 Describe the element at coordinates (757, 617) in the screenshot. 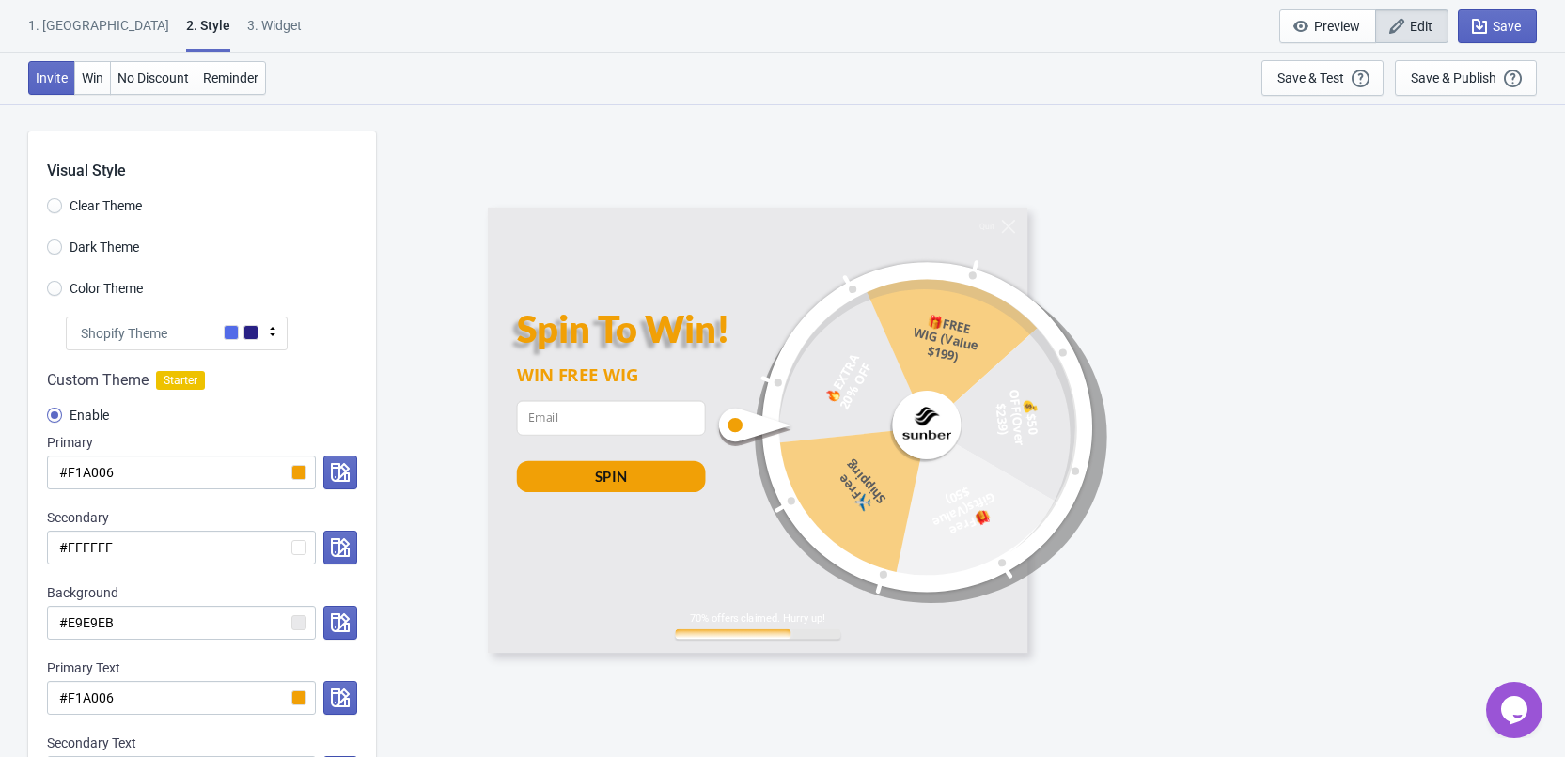

I see `div: 70% offers claimed. Hurry up!` at that location.